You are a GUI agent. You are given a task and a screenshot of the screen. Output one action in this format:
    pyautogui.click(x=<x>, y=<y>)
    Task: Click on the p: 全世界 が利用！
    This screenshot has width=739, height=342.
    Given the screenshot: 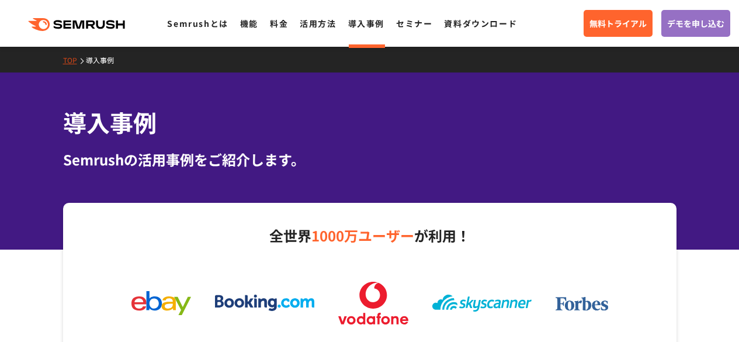 What is the action you would take?
    pyautogui.click(x=370, y=235)
    